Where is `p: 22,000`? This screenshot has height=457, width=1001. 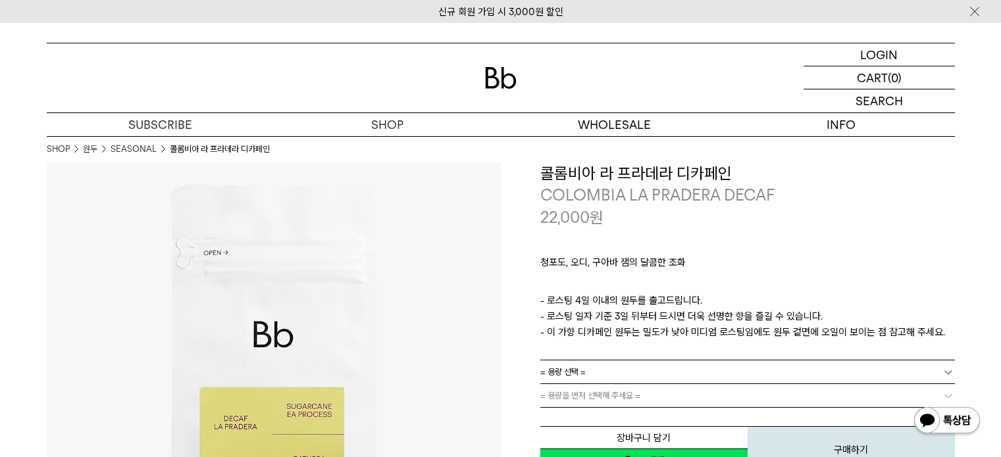
p: 22,000 is located at coordinates (572, 218).